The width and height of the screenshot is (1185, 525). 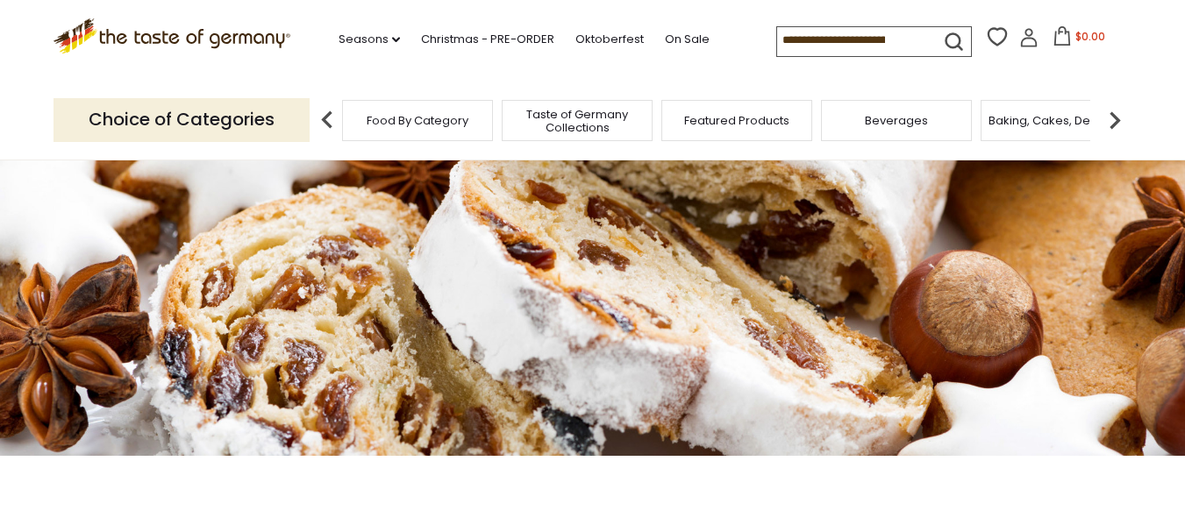 I want to click on a: Beverages, so click(x=896, y=120).